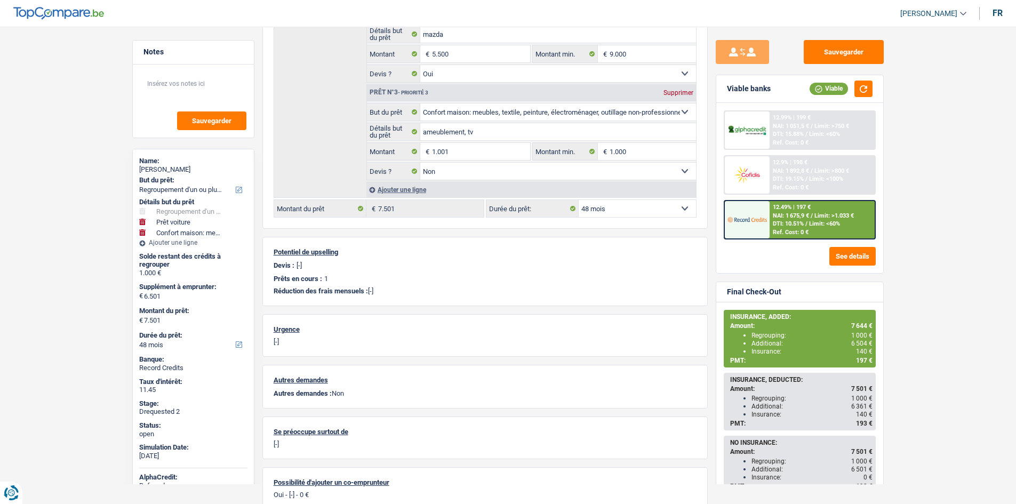  I want to click on span: 197 €, so click(864, 361).